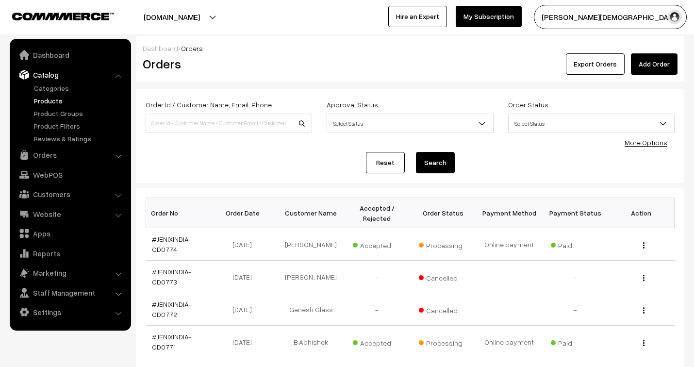 The height and width of the screenshot is (367, 694). I want to click on a: #JENIXINDIA-OD0772, so click(172, 309).